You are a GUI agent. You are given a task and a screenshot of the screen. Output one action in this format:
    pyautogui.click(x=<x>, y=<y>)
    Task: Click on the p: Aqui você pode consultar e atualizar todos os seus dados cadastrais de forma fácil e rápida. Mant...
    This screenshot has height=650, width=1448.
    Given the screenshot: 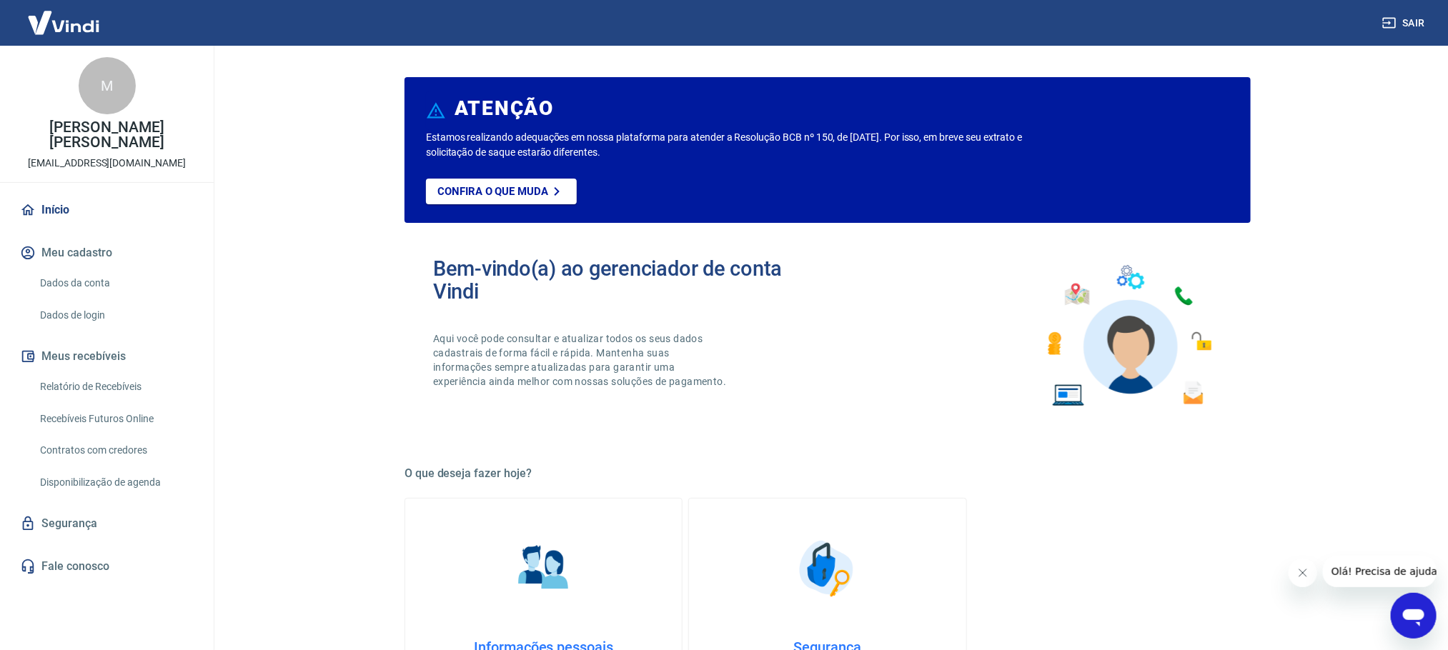 What is the action you would take?
    pyautogui.click(x=581, y=360)
    